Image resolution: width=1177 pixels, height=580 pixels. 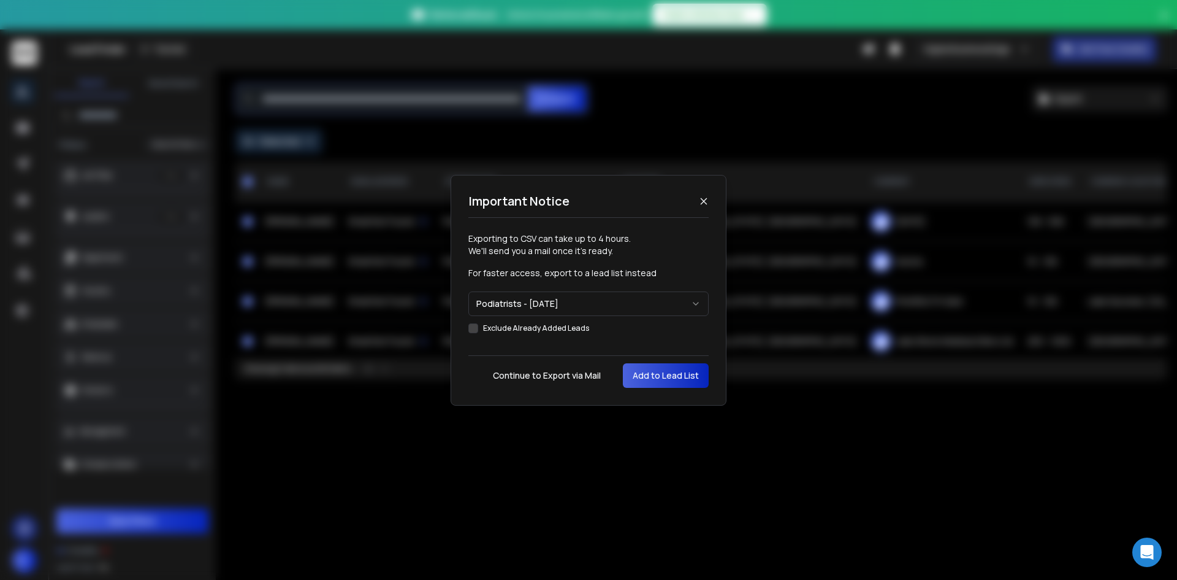 What do you see at coordinates (519, 201) in the screenshot?
I see `h1: Important Notice` at bounding box center [519, 201].